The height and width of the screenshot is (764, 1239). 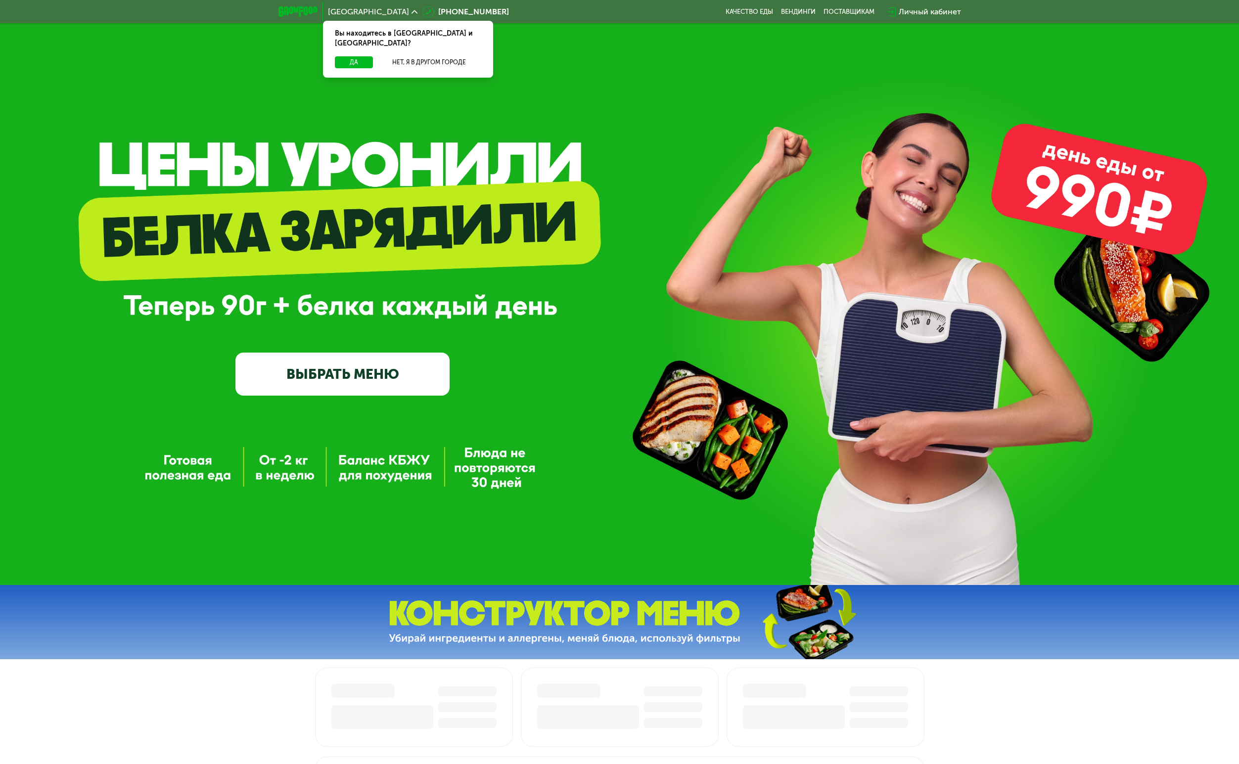 What do you see at coordinates (930, 12) in the screenshot?
I see `div: Личный кабинет` at bounding box center [930, 12].